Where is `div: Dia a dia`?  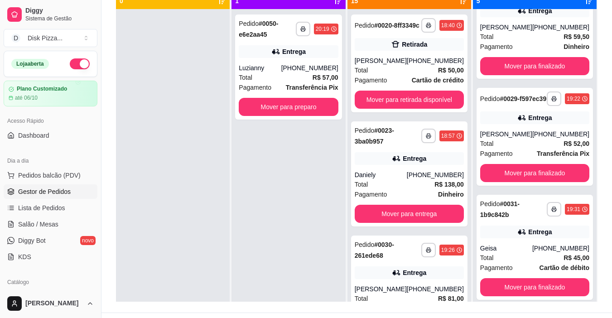 div: Dia a dia is located at coordinates (50, 161).